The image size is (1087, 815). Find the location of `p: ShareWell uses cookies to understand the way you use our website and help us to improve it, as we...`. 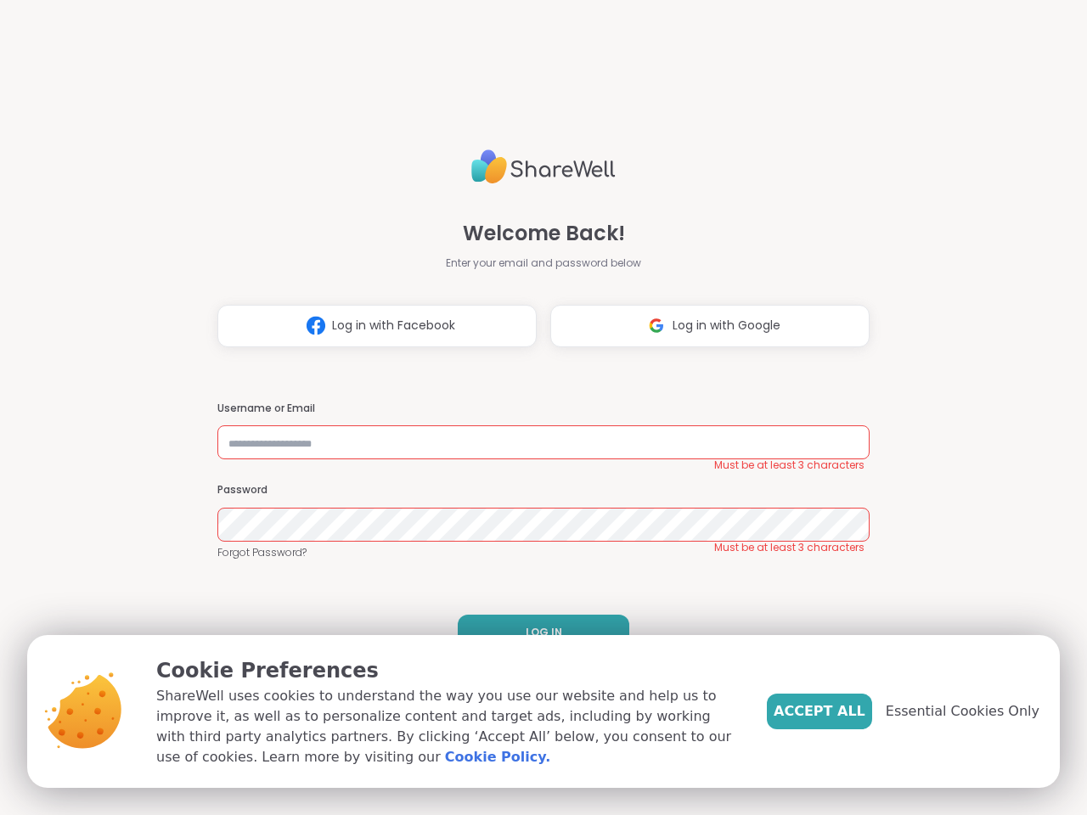

p: ShareWell uses cookies to understand the way you use our website and help us to improve it, as we... is located at coordinates (448, 727).